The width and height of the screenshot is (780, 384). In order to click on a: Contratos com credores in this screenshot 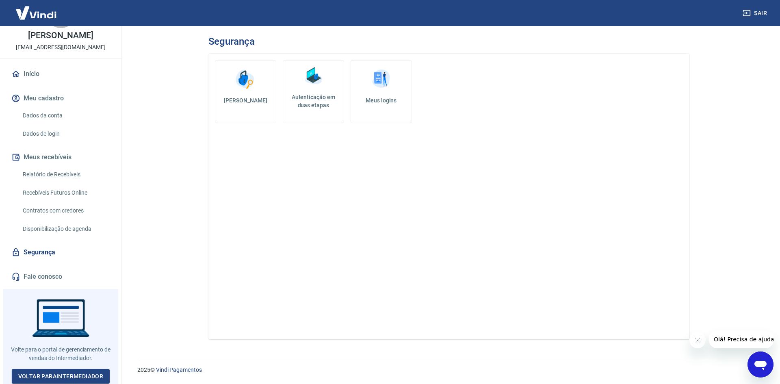, I will do `click(65, 211)`.